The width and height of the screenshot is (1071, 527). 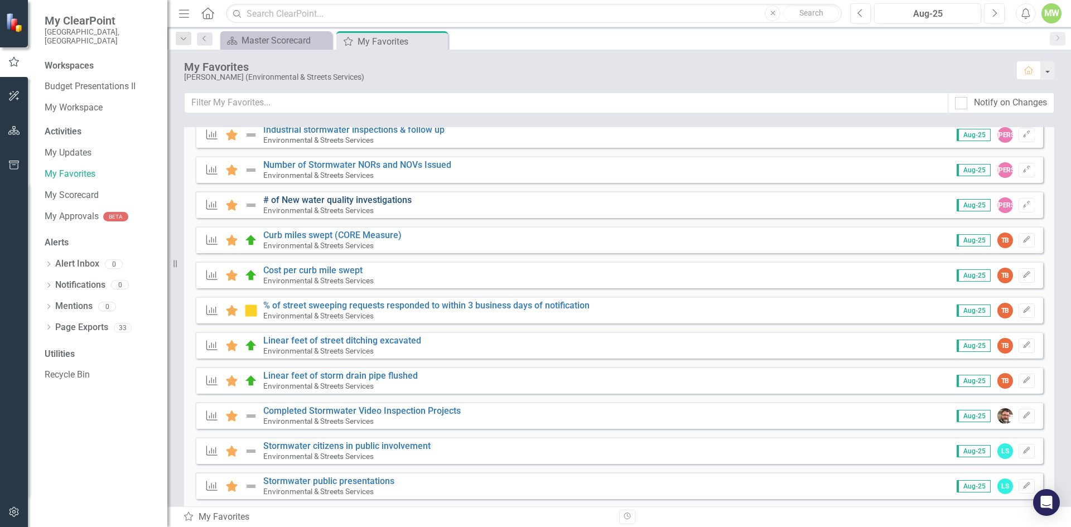 I want to click on a: My Scorecard, so click(x=100, y=195).